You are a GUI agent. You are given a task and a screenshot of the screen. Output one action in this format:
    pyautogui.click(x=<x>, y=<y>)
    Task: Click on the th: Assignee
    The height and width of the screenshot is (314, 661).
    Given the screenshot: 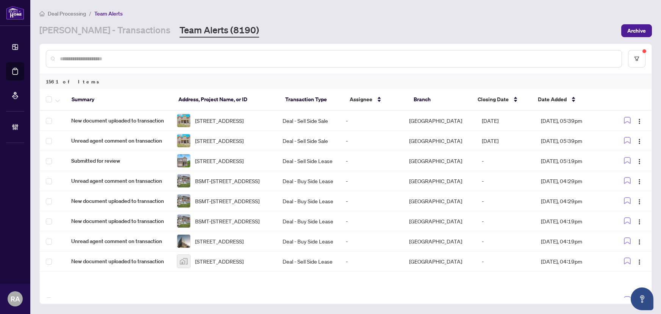 What is the action you would take?
    pyautogui.click(x=375, y=100)
    